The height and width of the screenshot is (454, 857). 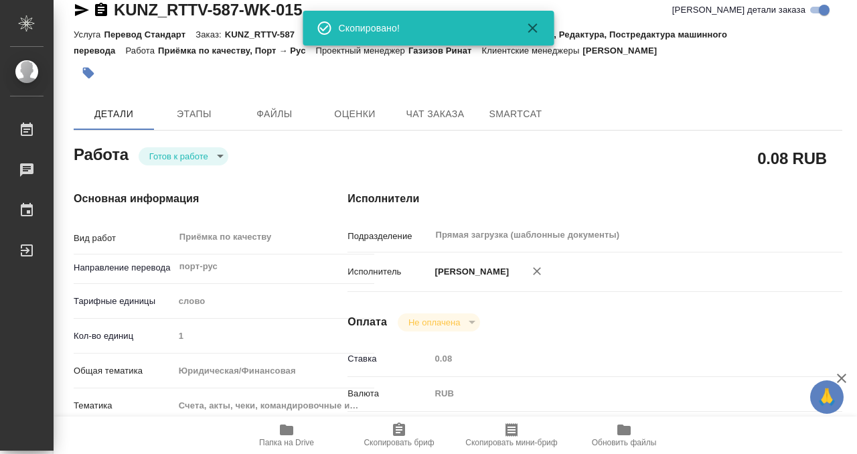 I want to click on p: Приёмка по качеству, Порт → Рус, so click(x=236, y=50).